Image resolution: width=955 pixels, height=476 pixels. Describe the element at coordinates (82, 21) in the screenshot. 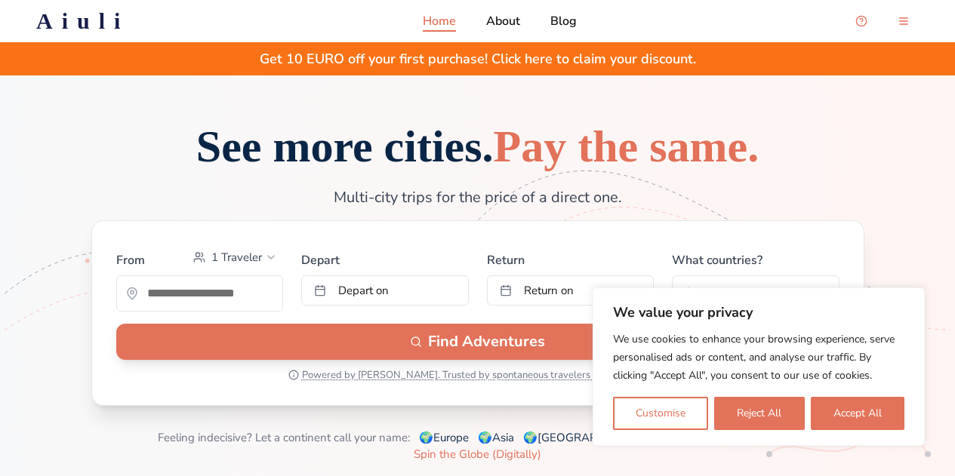

I see `h2: Aiuli` at that location.